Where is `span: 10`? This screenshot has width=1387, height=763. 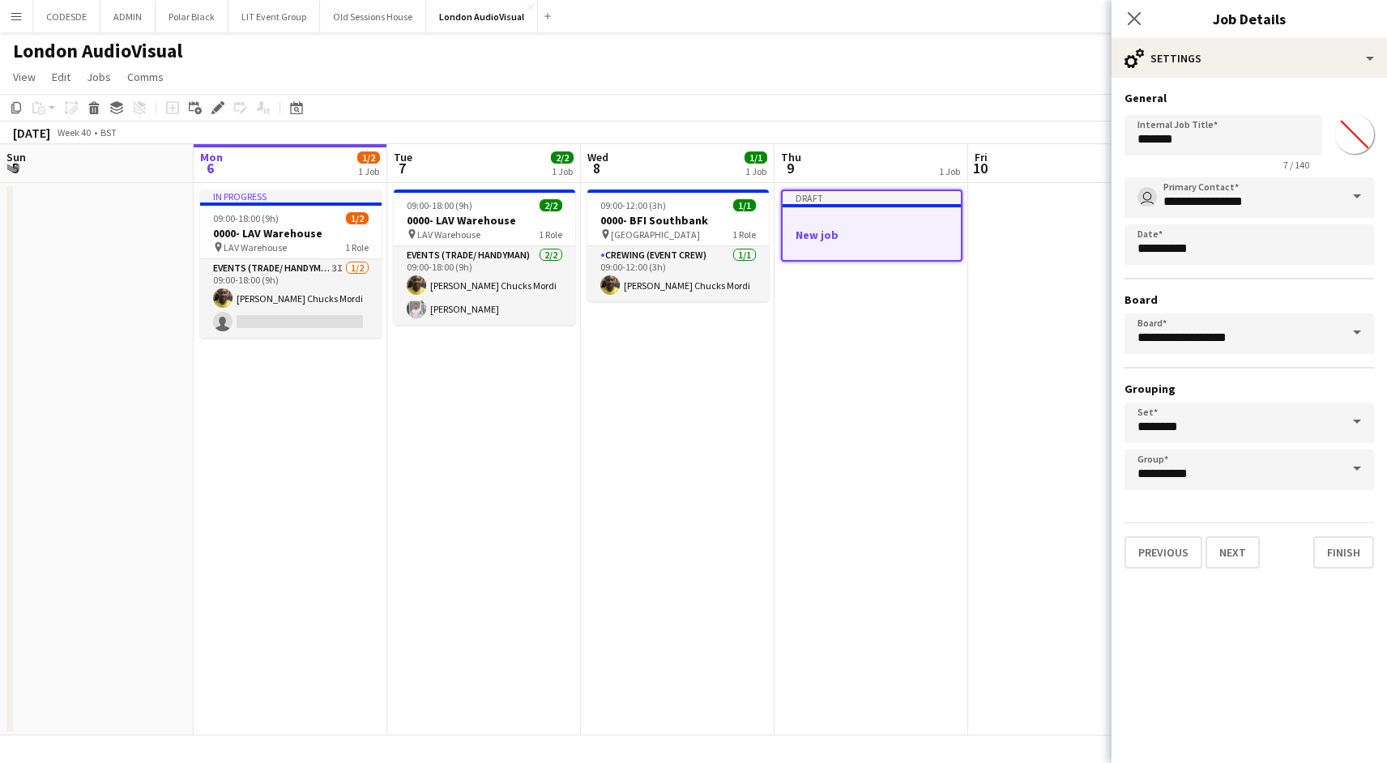 span: 10 is located at coordinates (979, 168).